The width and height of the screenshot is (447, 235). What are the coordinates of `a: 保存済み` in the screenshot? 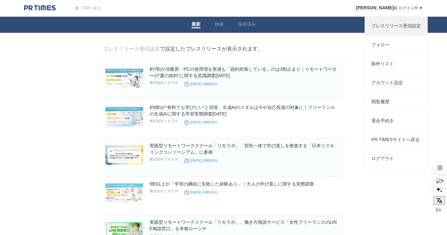 It's located at (247, 25).